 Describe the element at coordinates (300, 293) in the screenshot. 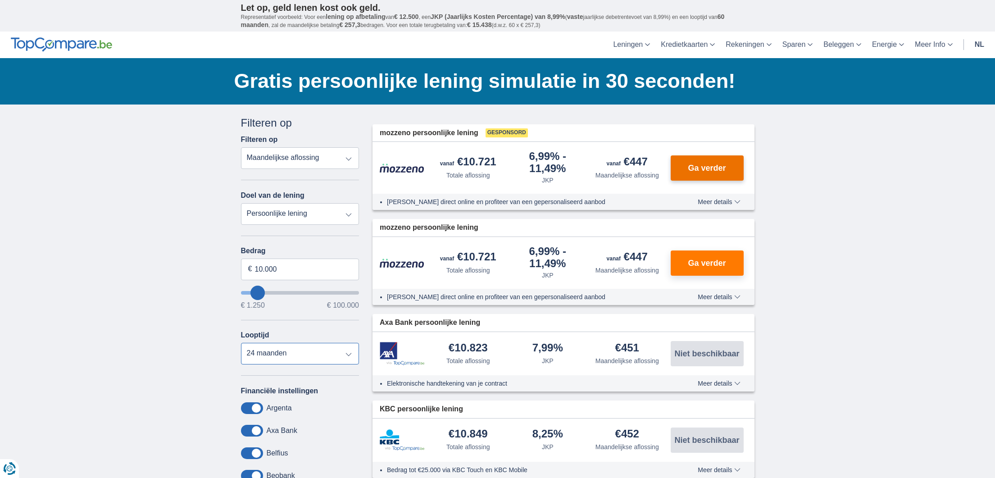

I see `a: wantToBorrow` at that location.